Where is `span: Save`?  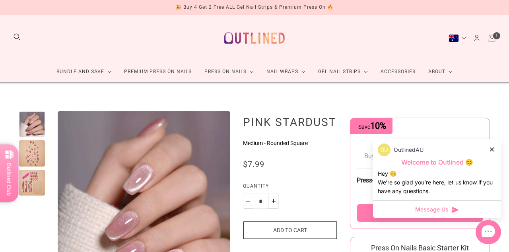
span: Save is located at coordinates (372, 127).